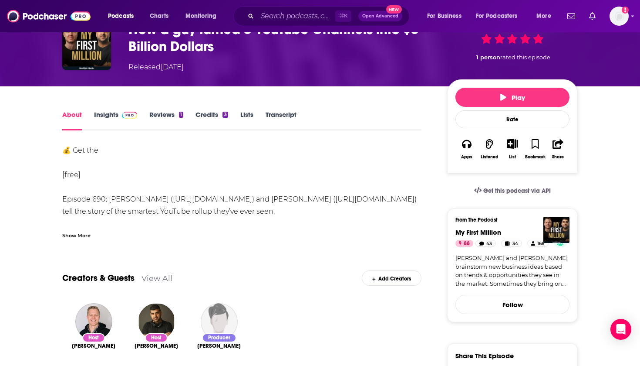  Describe the element at coordinates (509, 220) in the screenshot. I see `h3: From The Podcast` at that location.